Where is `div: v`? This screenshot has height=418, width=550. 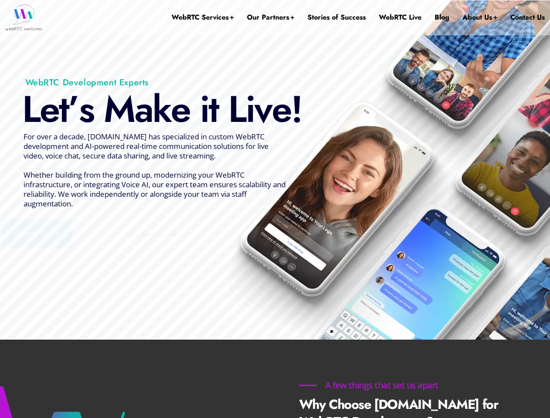 div: v is located at coordinates (263, 109).